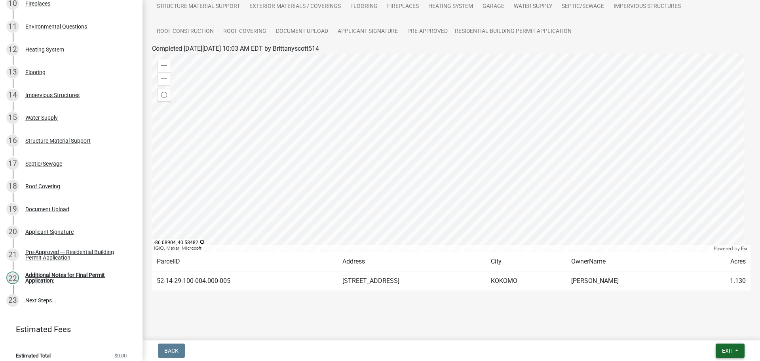 The image size is (760, 361). Describe the element at coordinates (33, 355) in the screenshot. I see `span: Estimated Total` at that location.